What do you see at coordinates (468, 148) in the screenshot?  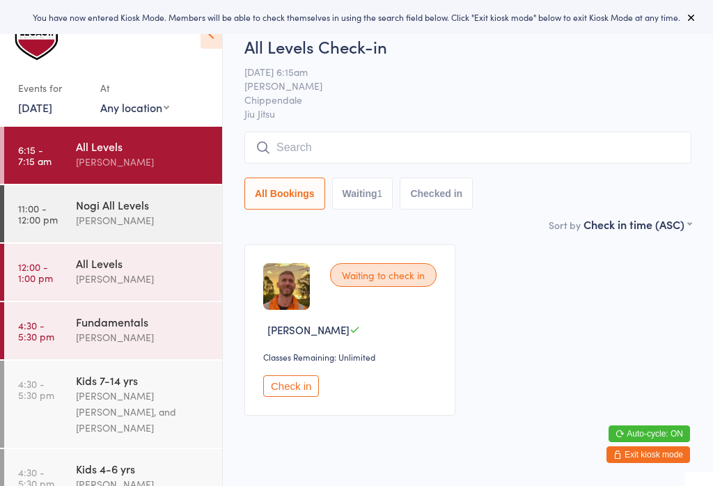 I see `input: Search` at bounding box center [468, 148].